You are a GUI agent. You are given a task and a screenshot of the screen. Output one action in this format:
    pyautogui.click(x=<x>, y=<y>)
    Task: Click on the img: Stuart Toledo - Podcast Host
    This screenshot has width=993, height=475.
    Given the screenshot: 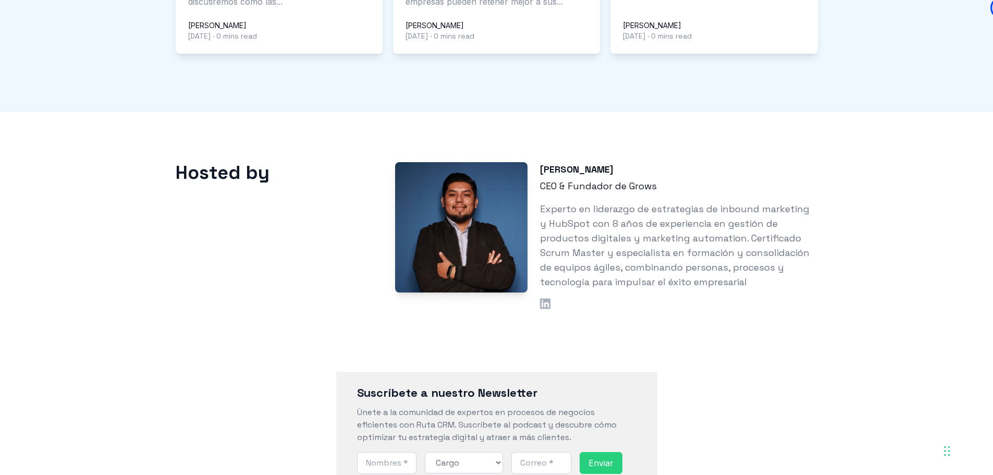 What is the action you would take?
    pyautogui.click(x=461, y=227)
    